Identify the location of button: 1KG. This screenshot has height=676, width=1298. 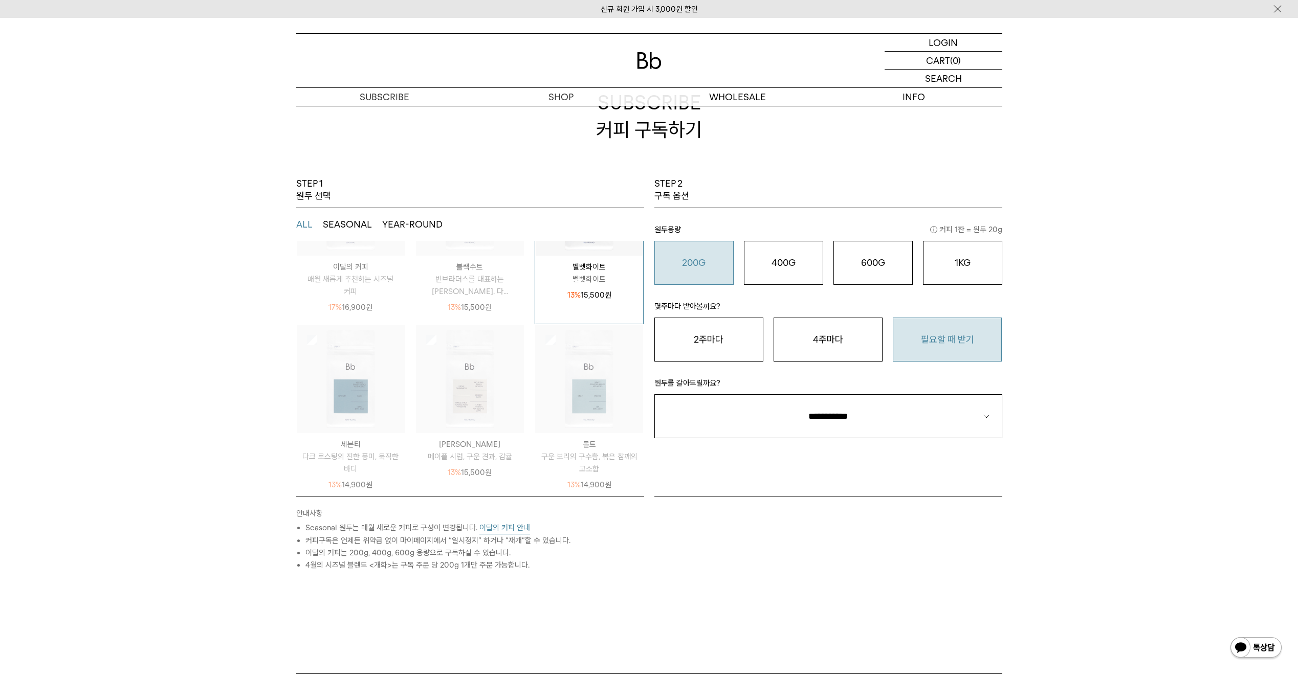
(962, 263).